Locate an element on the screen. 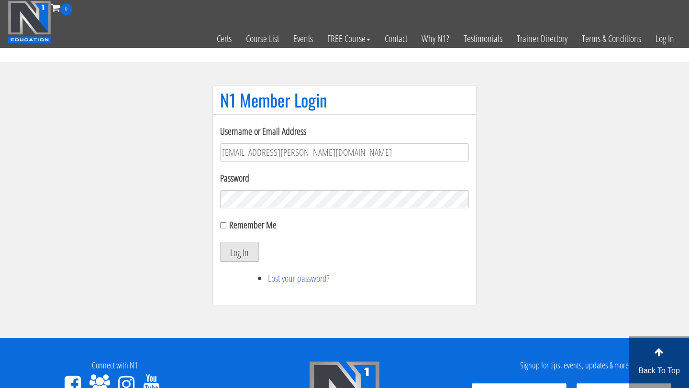 The height and width of the screenshot is (388, 689). a: Terms & Conditions is located at coordinates (611, 39).